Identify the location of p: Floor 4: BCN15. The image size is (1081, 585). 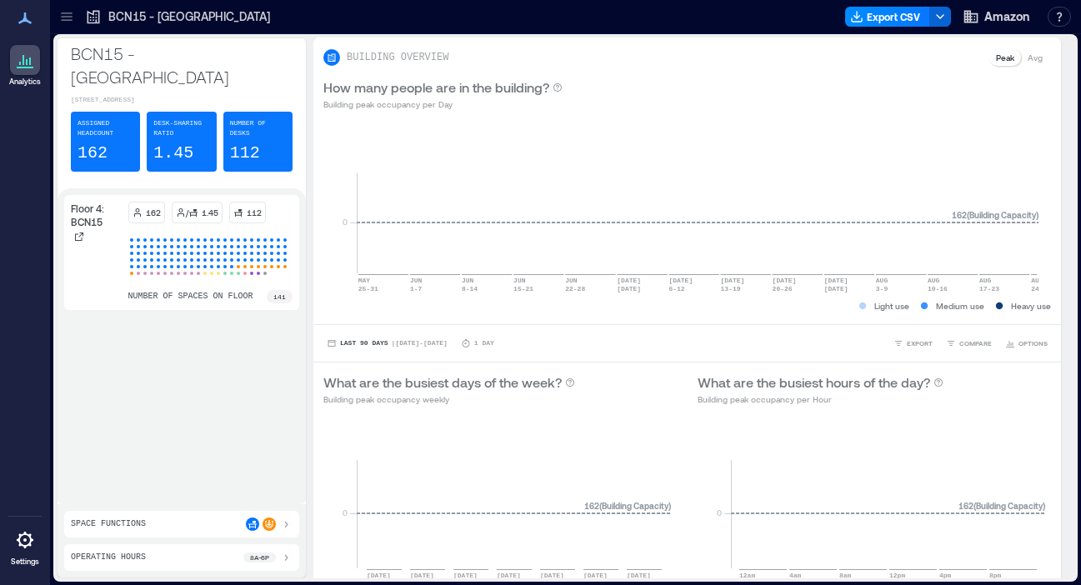
(96, 215).